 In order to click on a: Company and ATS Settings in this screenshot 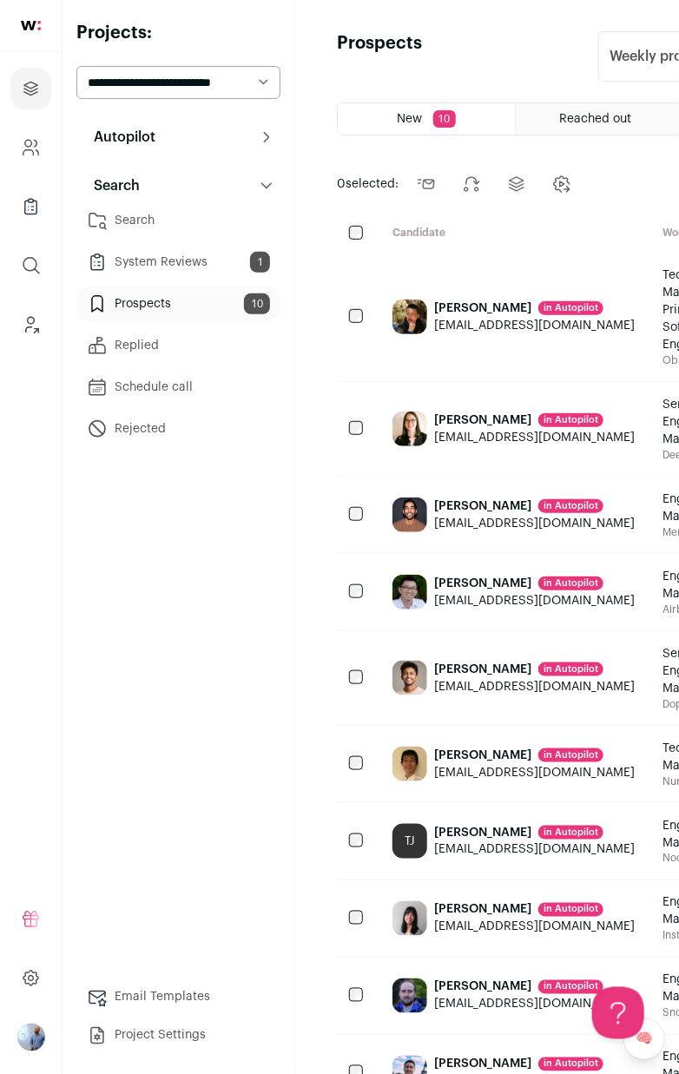, I will do `click(30, 148)`.